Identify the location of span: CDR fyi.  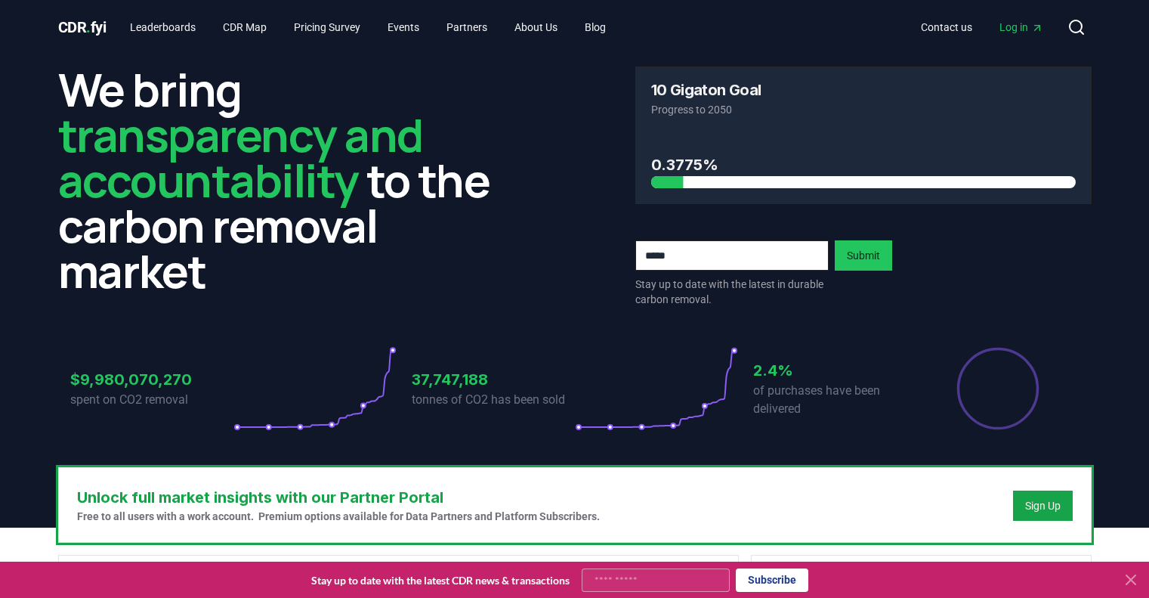
(82, 27).